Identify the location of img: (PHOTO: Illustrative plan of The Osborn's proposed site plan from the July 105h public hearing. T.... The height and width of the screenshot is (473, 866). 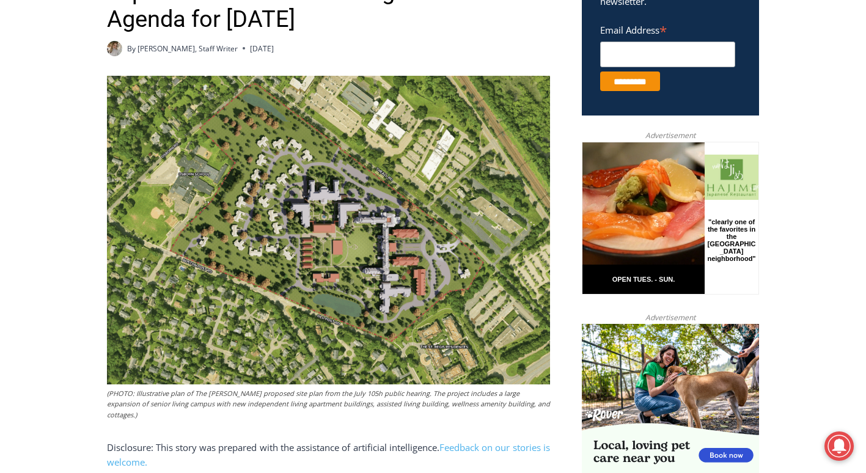
(328, 230).